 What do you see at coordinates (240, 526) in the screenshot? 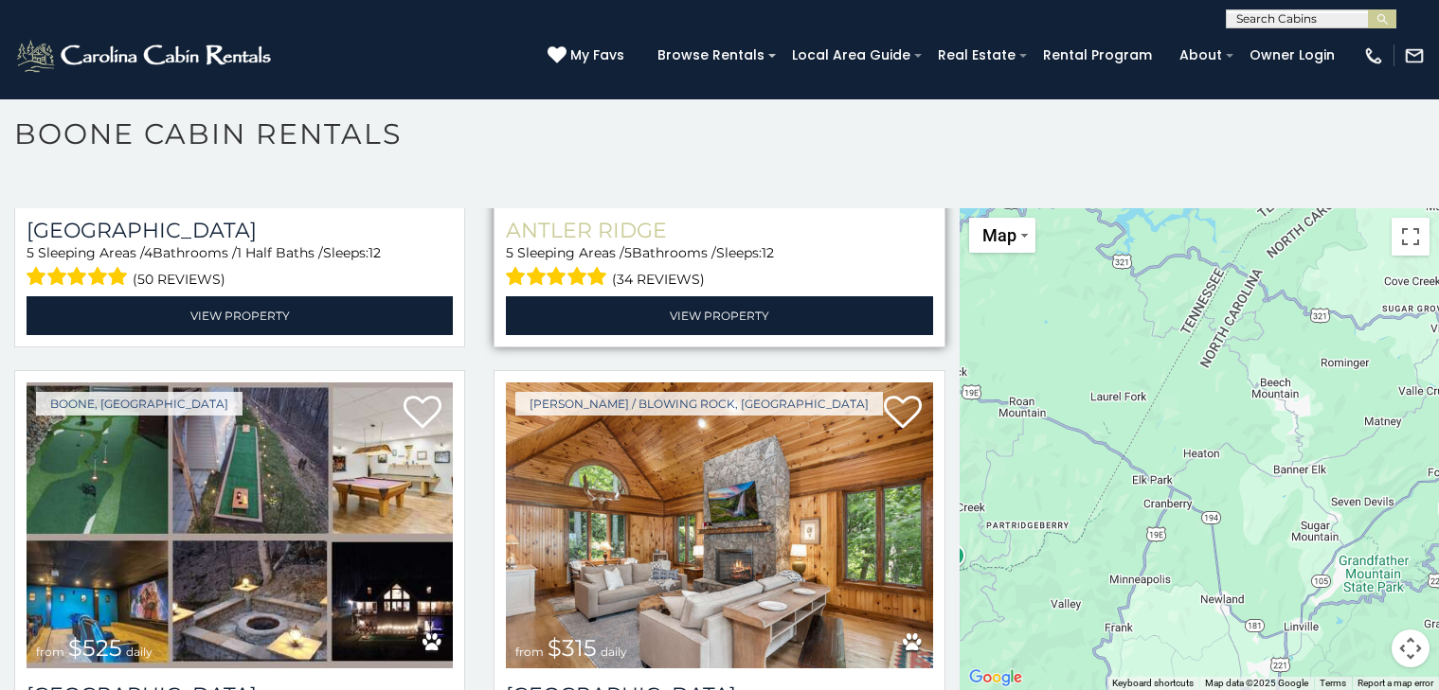
I see `a: Wildlife Manor from $525 daily` at bounding box center [240, 526].